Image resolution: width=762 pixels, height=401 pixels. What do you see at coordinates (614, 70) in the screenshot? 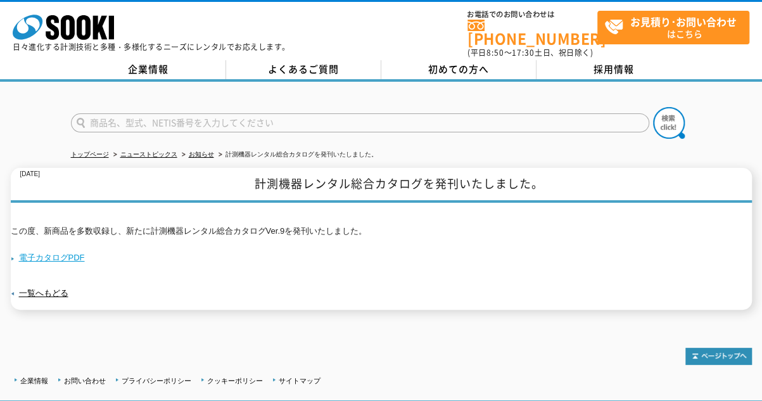
I see `a: 採用情報` at bounding box center [614, 70].